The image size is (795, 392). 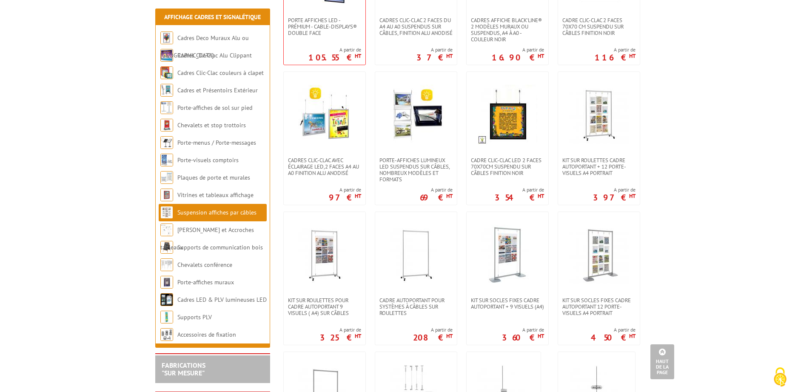 What do you see at coordinates (432, 337) in the screenshot?
I see `p: 208 €` at bounding box center [432, 337].